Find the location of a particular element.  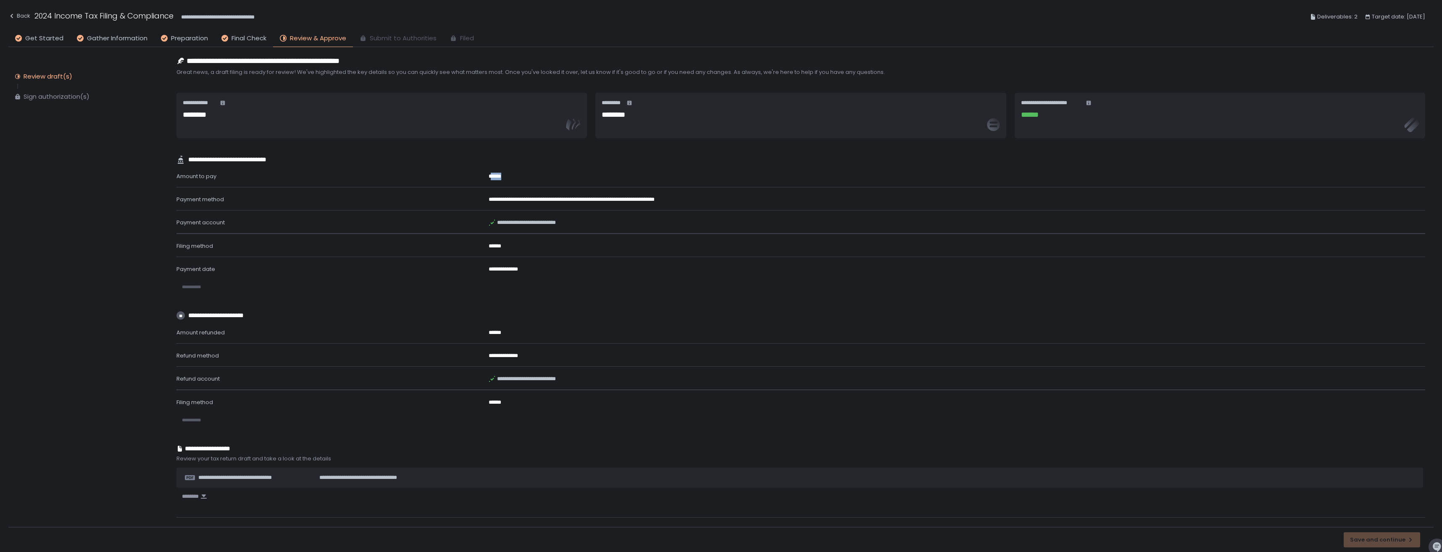

span: Payment date is located at coordinates (196, 269).